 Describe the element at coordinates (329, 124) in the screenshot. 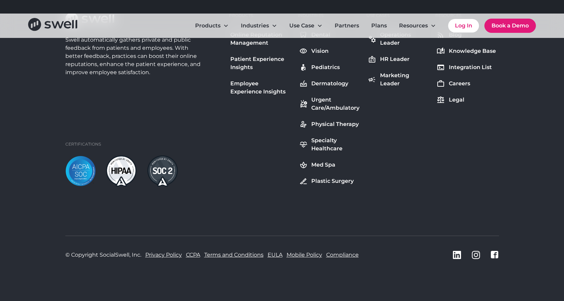

I see `a: Physical Therapy` at that location.